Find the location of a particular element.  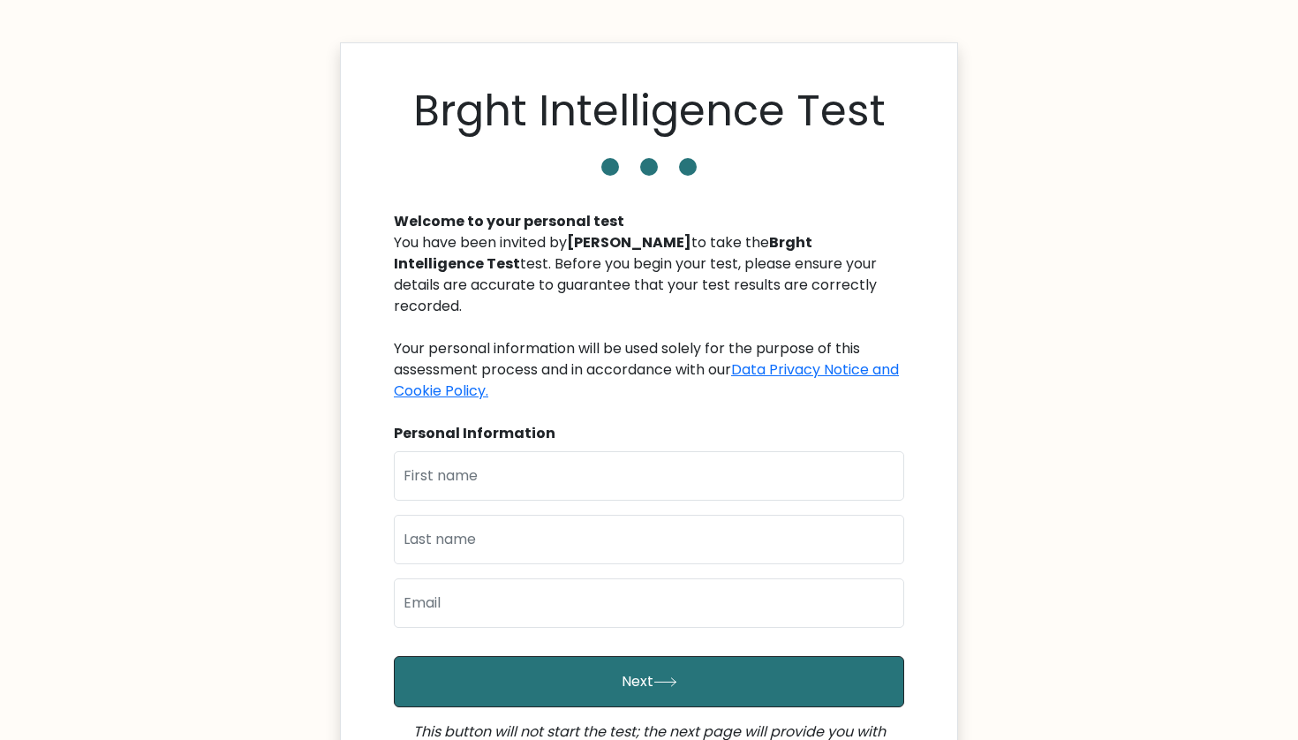

div: Welcome to your personal test is located at coordinates (649, 222).